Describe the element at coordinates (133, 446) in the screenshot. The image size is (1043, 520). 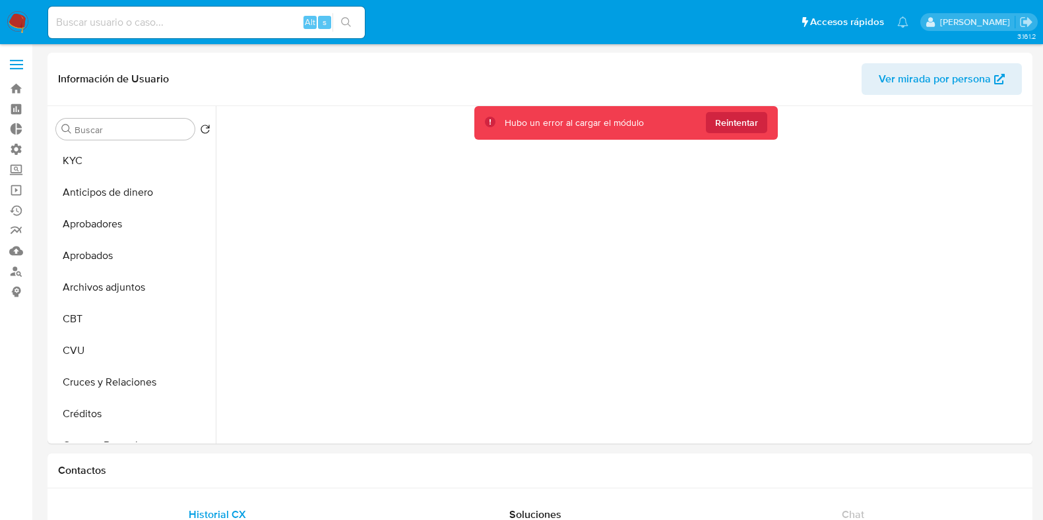
I see `button: Cuentas Bancarias` at that location.